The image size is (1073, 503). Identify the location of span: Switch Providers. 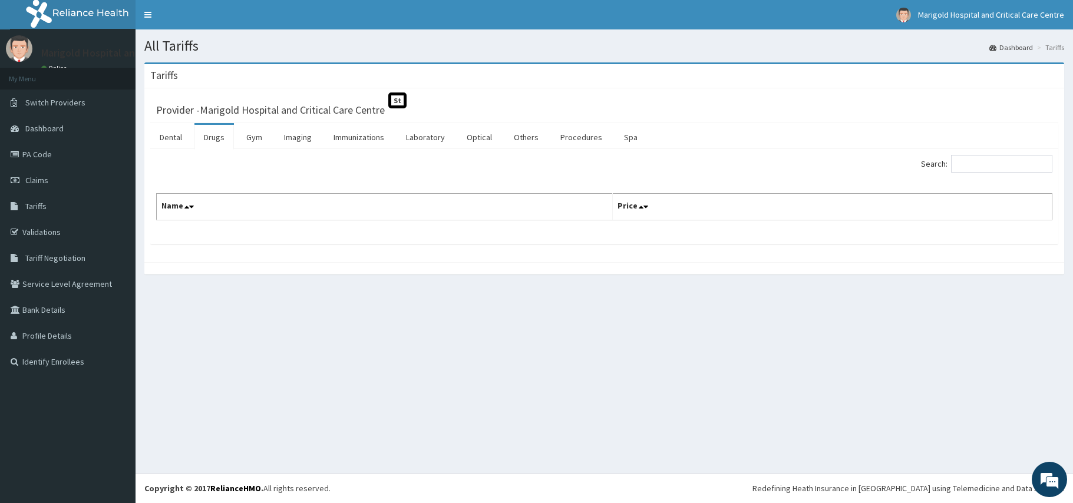
(55, 103).